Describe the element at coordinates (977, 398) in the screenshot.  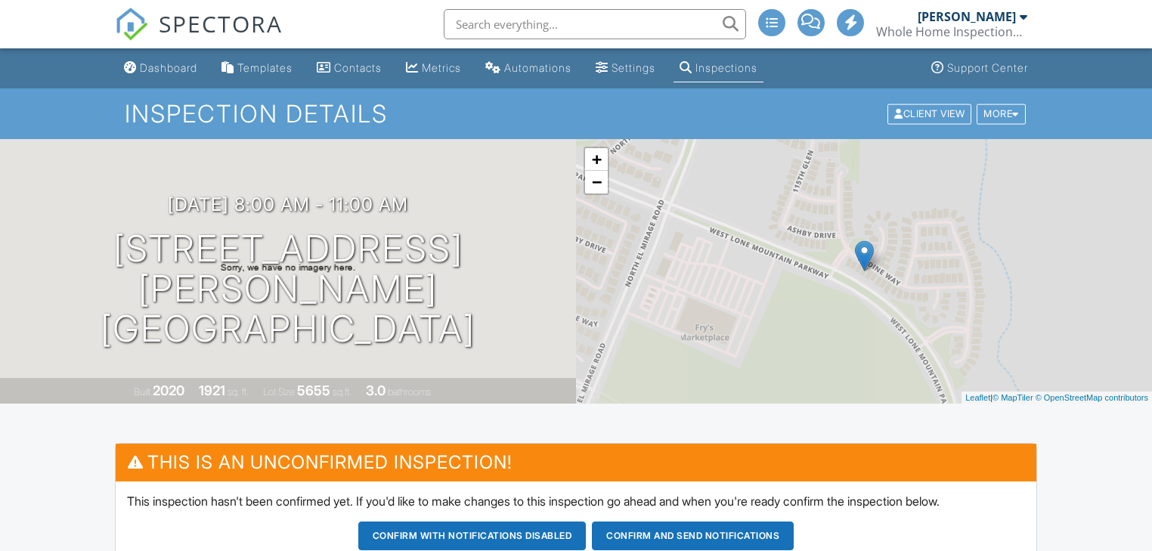
I see `a: Leaflet` at that location.